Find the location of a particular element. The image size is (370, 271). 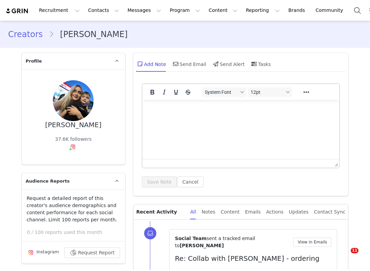

div: Send Alert is located at coordinates (228, 64).